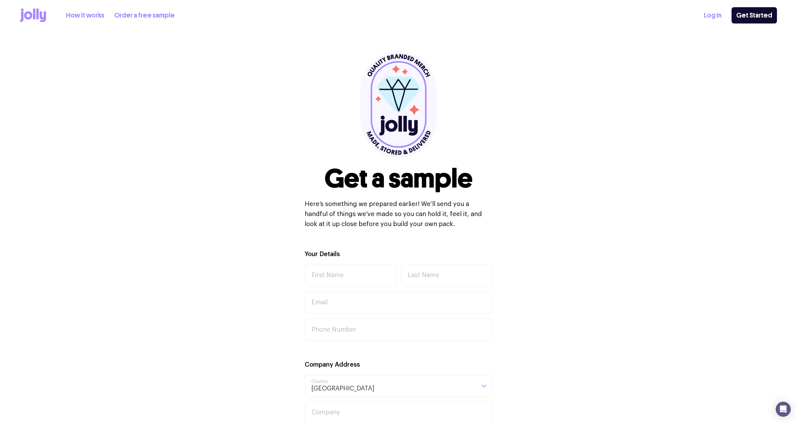 The width and height of the screenshot is (797, 423). Describe the element at coordinates (784, 410) in the screenshot. I see `div: Open Intercom Messenger` at that location.